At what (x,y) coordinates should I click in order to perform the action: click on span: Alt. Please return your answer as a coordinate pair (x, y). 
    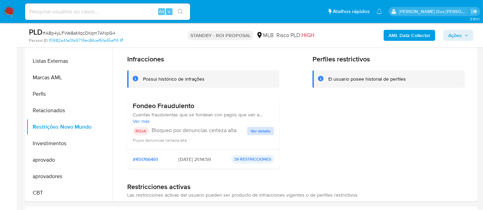
    Looking at the image, I should click on (162, 11).